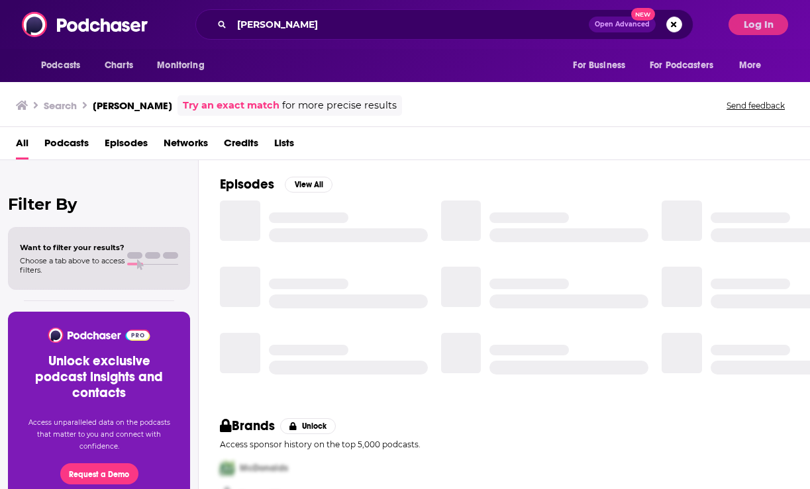 The width and height of the screenshot is (810, 489). Describe the element at coordinates (504, 444) in the screenshot. I see `p: Access sponsor history on the top 5,000 podcasts.` at that location.